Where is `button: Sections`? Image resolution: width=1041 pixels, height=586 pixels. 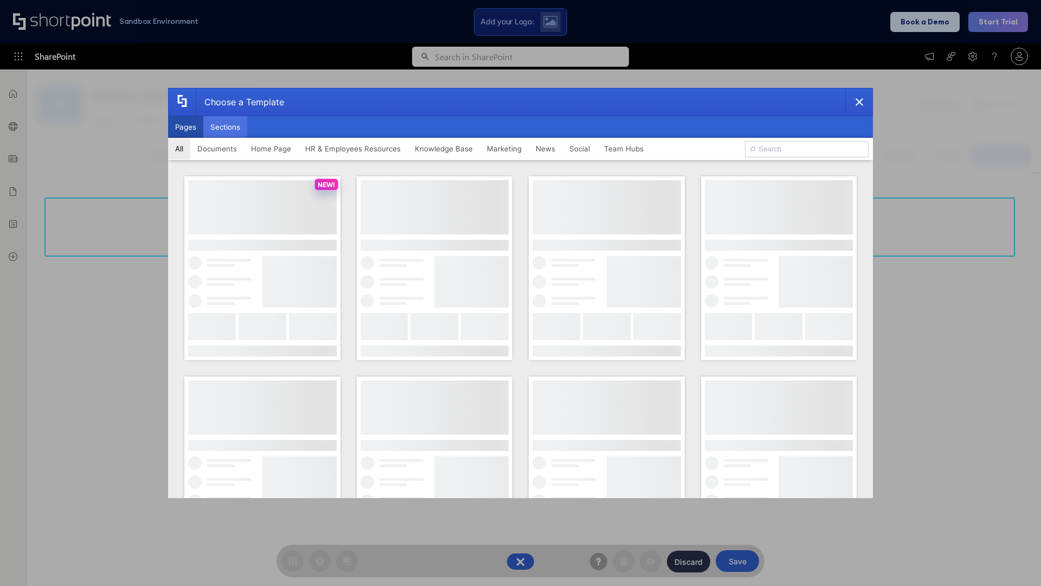
button: Sections is located at coordinates (225, 127).